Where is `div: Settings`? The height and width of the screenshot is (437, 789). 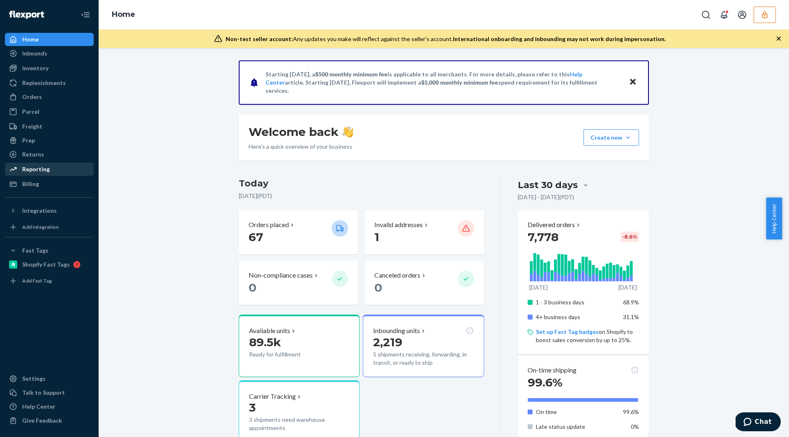
div: Settings is located at coordinates (34, 379).